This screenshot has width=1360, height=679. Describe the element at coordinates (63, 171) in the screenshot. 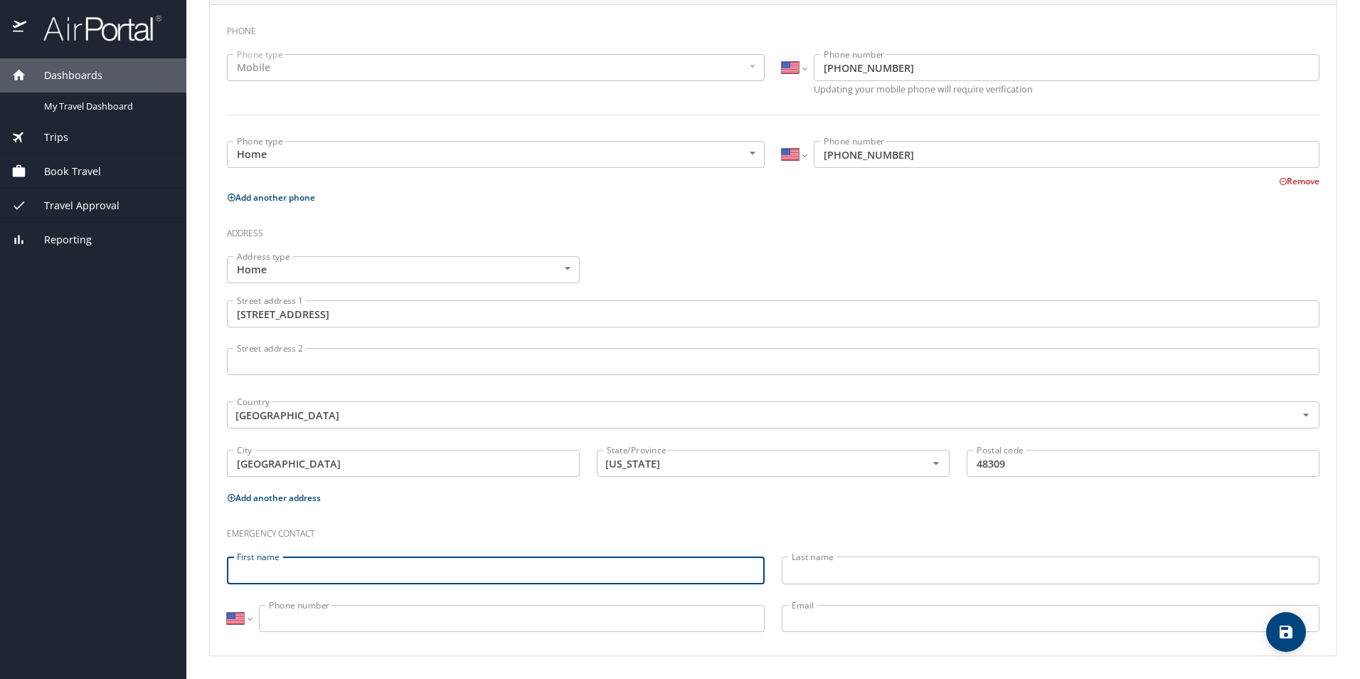

I see `span: Book Travel` at that location.